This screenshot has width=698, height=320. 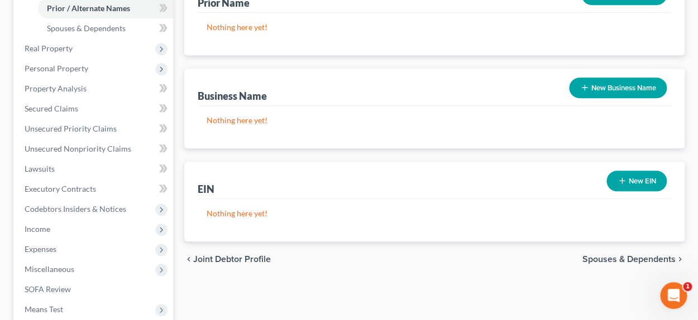 I want to click on a: Unsecured Priority Claims, so click(x=94, y=129).